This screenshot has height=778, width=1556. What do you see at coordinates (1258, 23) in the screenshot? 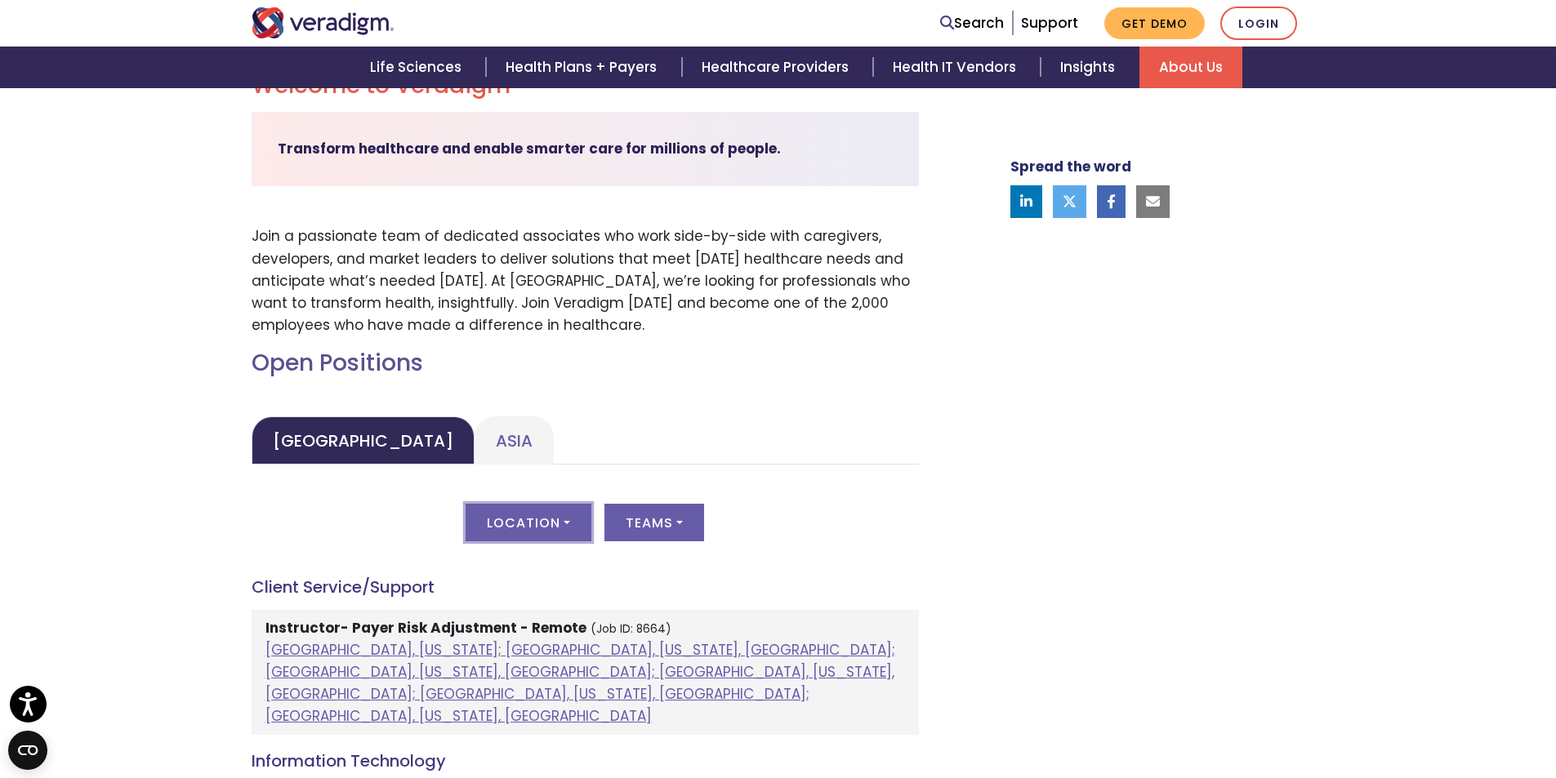
I see `a: Login` at bounding box center [1258, 23].